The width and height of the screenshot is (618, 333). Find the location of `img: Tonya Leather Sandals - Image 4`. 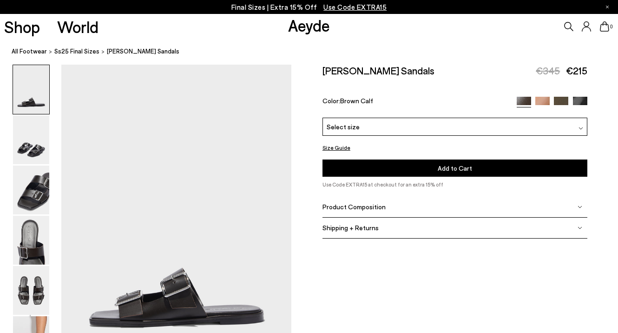

img: Tonya Leather Sandals - Image 4 is located at coordinates (31, 240).